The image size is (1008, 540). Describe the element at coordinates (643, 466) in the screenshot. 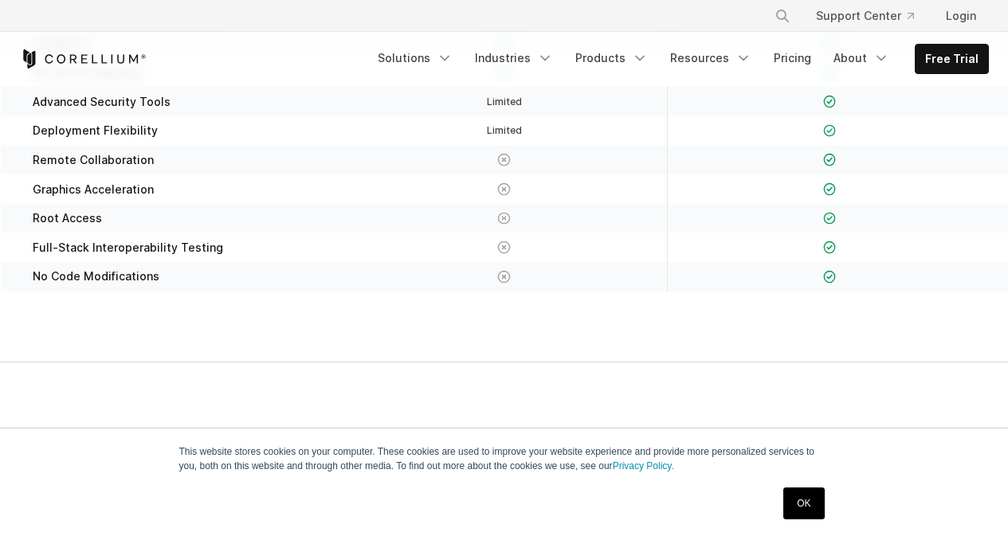

I see `a: Privacy Policy.` at that location.